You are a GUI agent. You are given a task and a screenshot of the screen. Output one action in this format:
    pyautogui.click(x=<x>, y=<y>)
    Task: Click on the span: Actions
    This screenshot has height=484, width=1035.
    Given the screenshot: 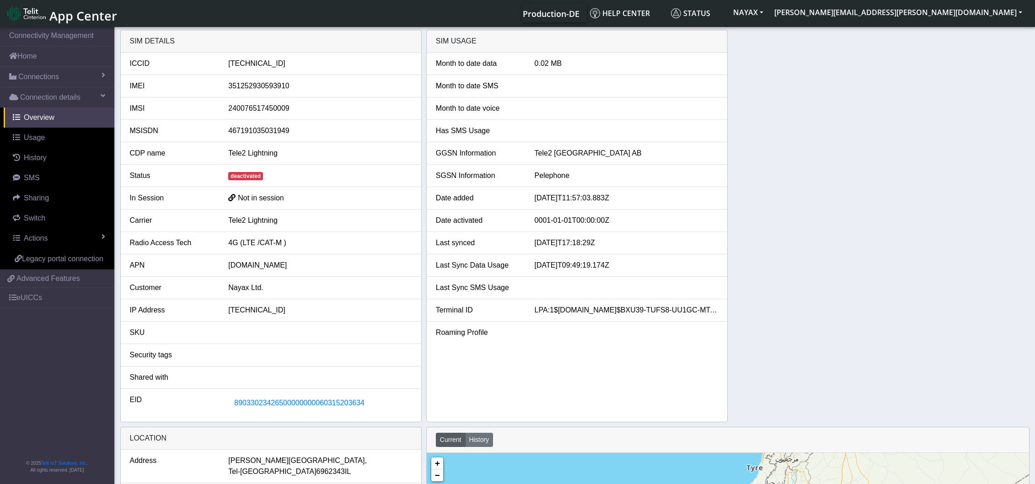 What is the action you would take?
    pyautogui.click(x=36, y=238)
    